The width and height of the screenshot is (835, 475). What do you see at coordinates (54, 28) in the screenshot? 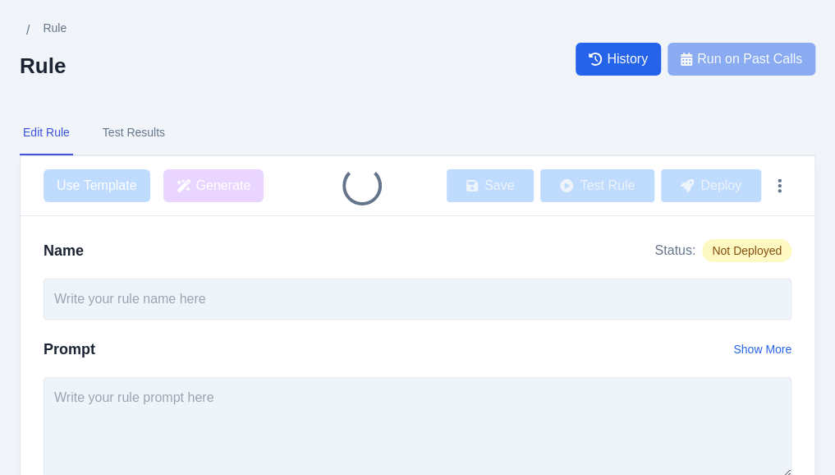
I see `span: Rule` at bounding box center [54, 28].